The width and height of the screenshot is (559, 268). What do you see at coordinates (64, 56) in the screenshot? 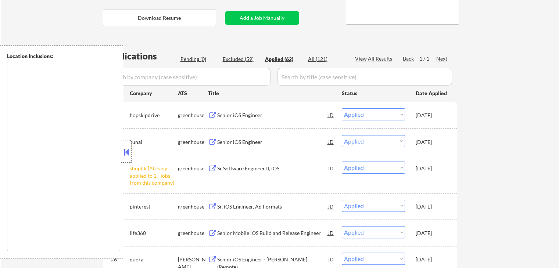
I see `div: Location Inclusions:` at bounding box center [64, 56].